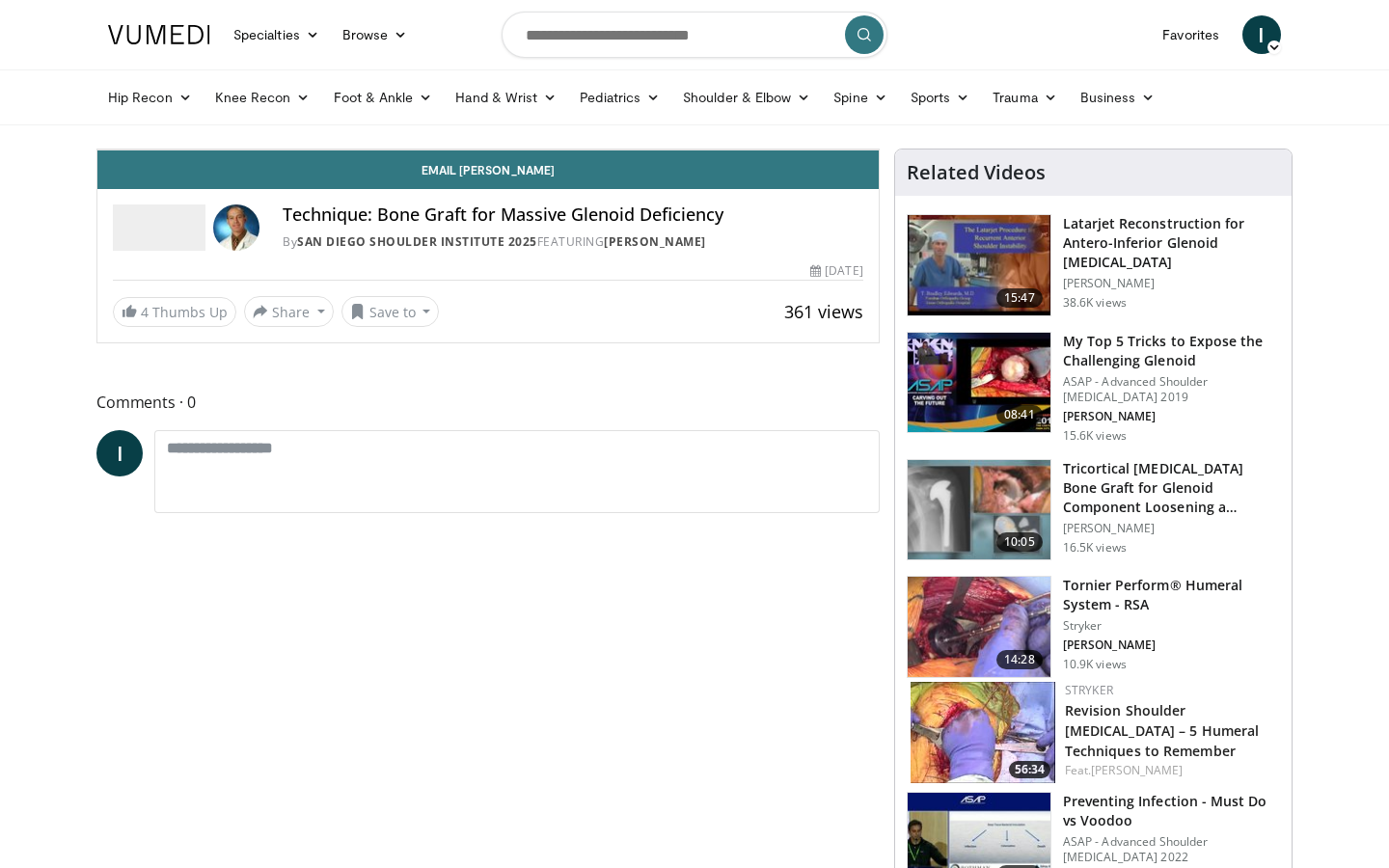 This screenshot has width=1389, height=868. I want to click on img: 38708_0000_3.png.150x105_q85_crop-smart_upscale.jpg, so click(979, 265).